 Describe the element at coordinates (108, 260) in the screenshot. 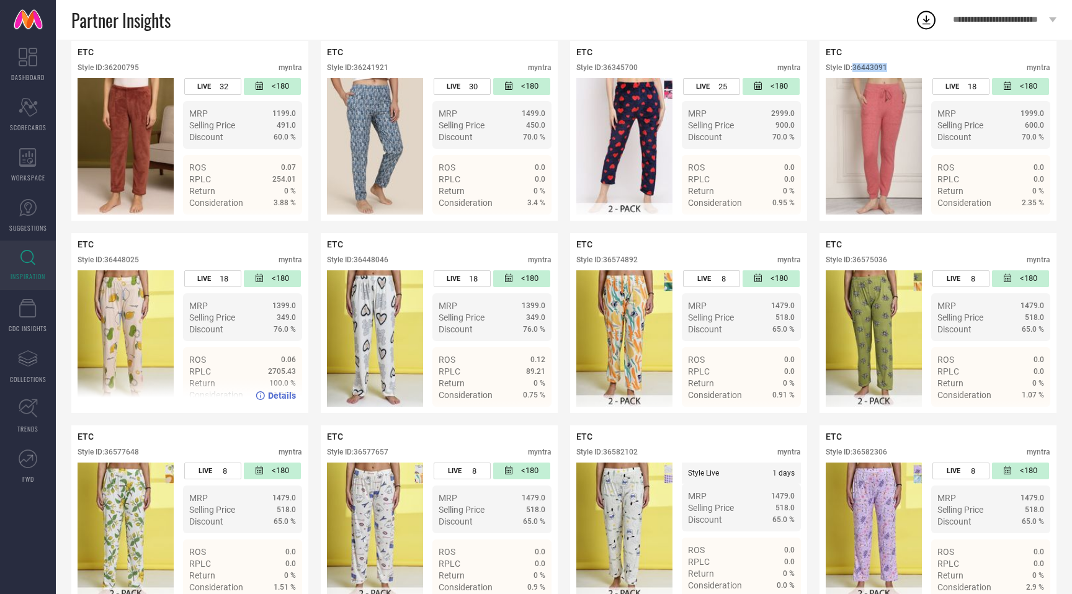

I see `div: Style ID: 36448025` at that location.